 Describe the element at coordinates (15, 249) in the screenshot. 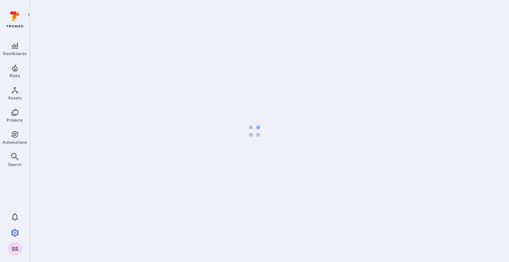

I see `button: SS` at that location.